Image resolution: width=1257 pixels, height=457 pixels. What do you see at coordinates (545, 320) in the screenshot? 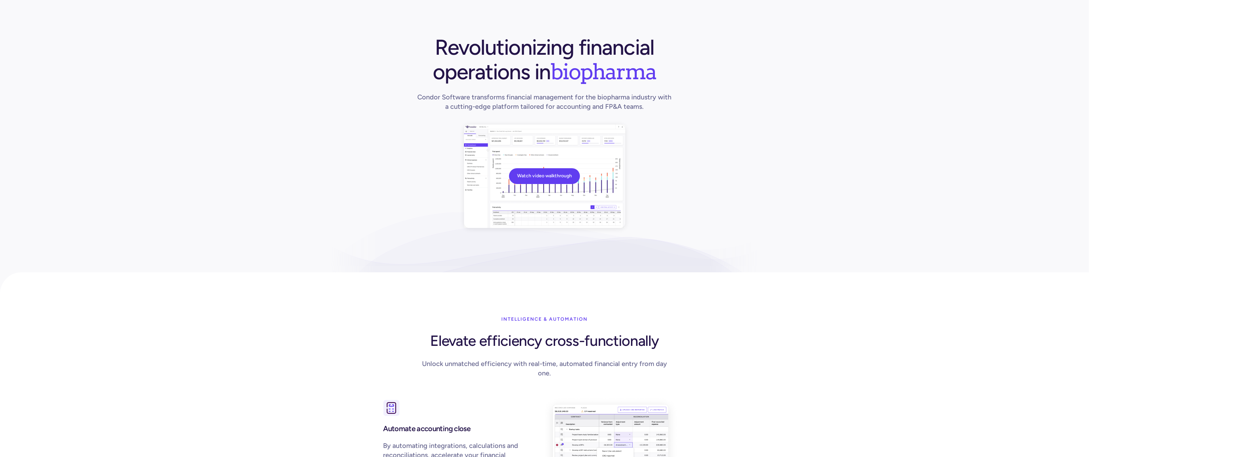
I see `div: Intelligence & Automation` at bounding box center [545, 320].